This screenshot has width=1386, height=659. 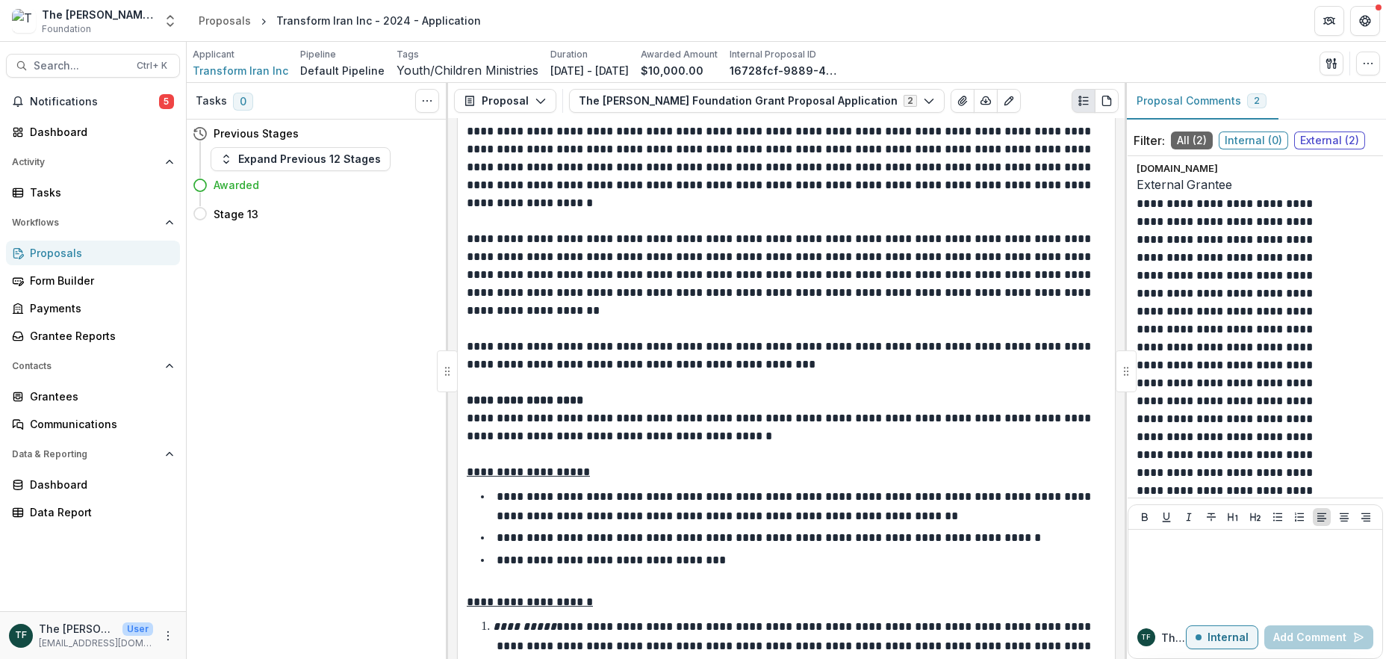 What do you see at coordinates (427, 101) in the screenshot?
I see `button: Toggle View Cancelled Tasks` at bounding box center [427, 101].